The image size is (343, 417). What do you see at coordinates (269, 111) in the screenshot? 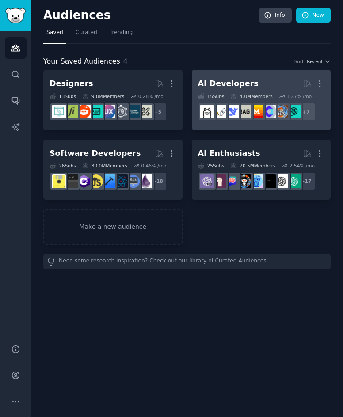
I see `img: OpenSourceAI` at bounding box center [269, 111].